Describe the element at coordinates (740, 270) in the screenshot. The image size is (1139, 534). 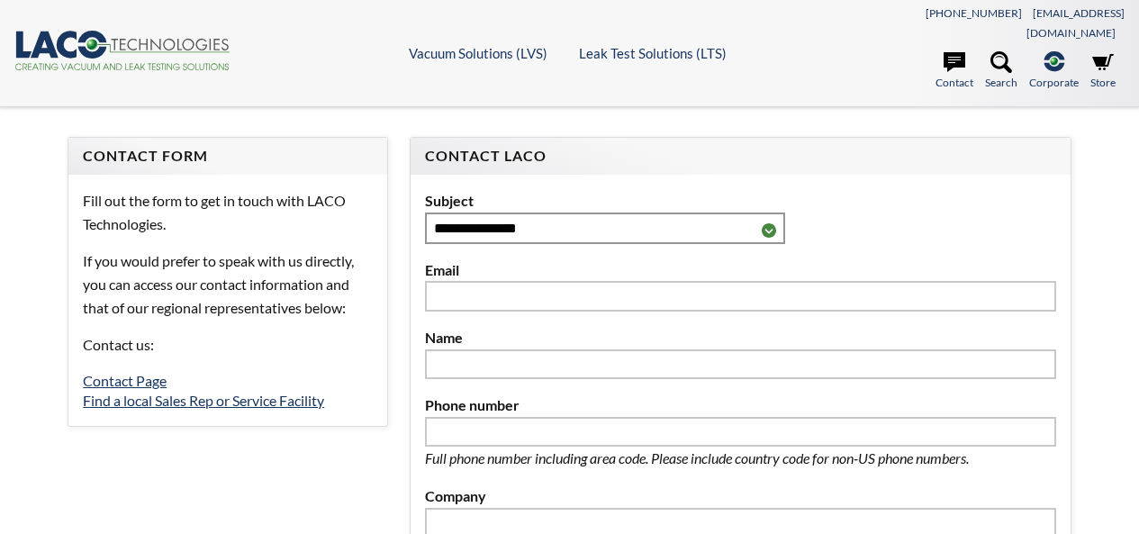
I see `label: Email` at that location.